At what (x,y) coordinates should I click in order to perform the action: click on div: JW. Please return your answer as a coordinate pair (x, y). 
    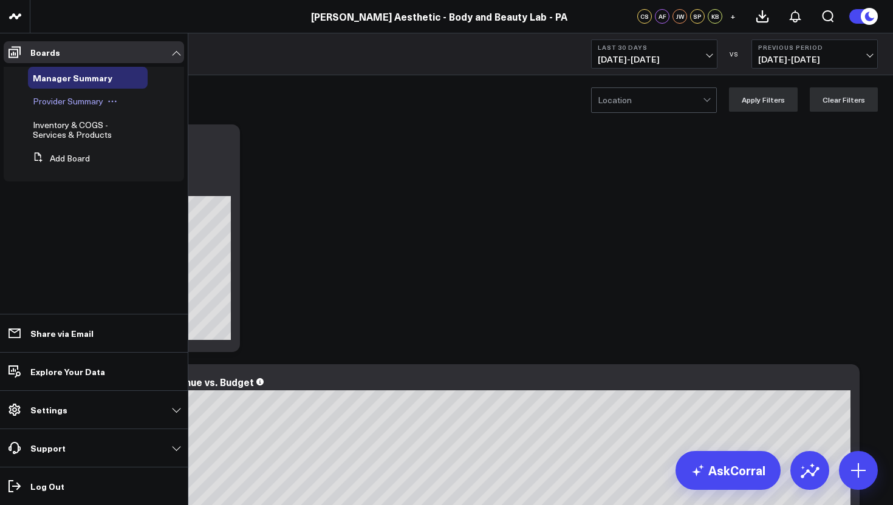
    Looking at the image, I should click on (680, 16).